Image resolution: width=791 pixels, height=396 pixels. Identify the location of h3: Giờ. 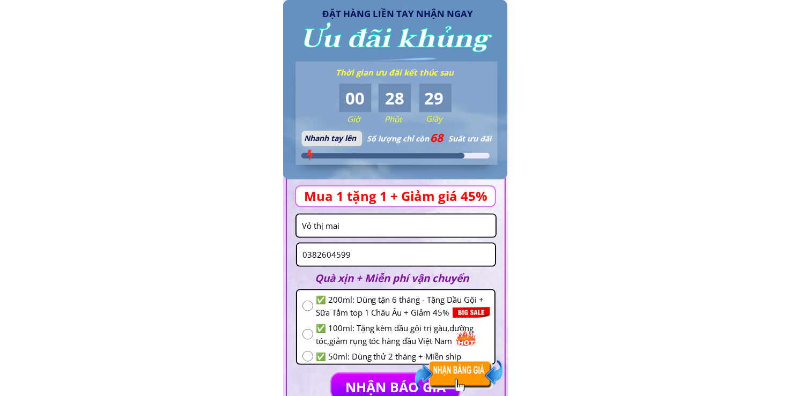
(367, 119).